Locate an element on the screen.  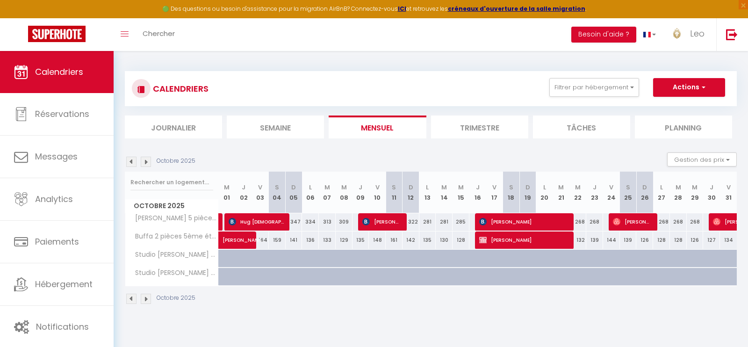
div: 161 is located at coordinates (394, 240).